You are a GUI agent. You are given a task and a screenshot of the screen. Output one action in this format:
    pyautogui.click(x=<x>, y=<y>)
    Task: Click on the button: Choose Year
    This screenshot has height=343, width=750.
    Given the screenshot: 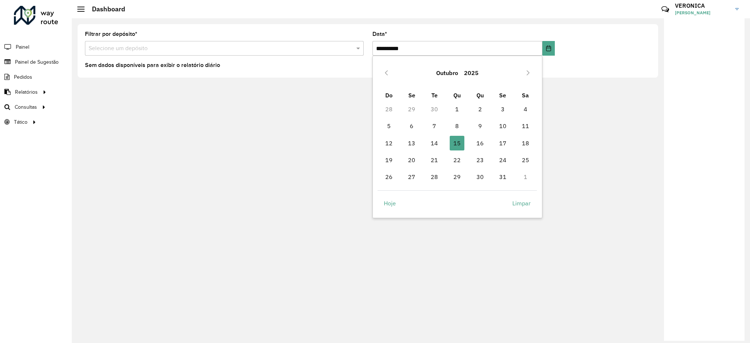 What is the action you would take?
    pyautogui.click(x=471, y=73)
    